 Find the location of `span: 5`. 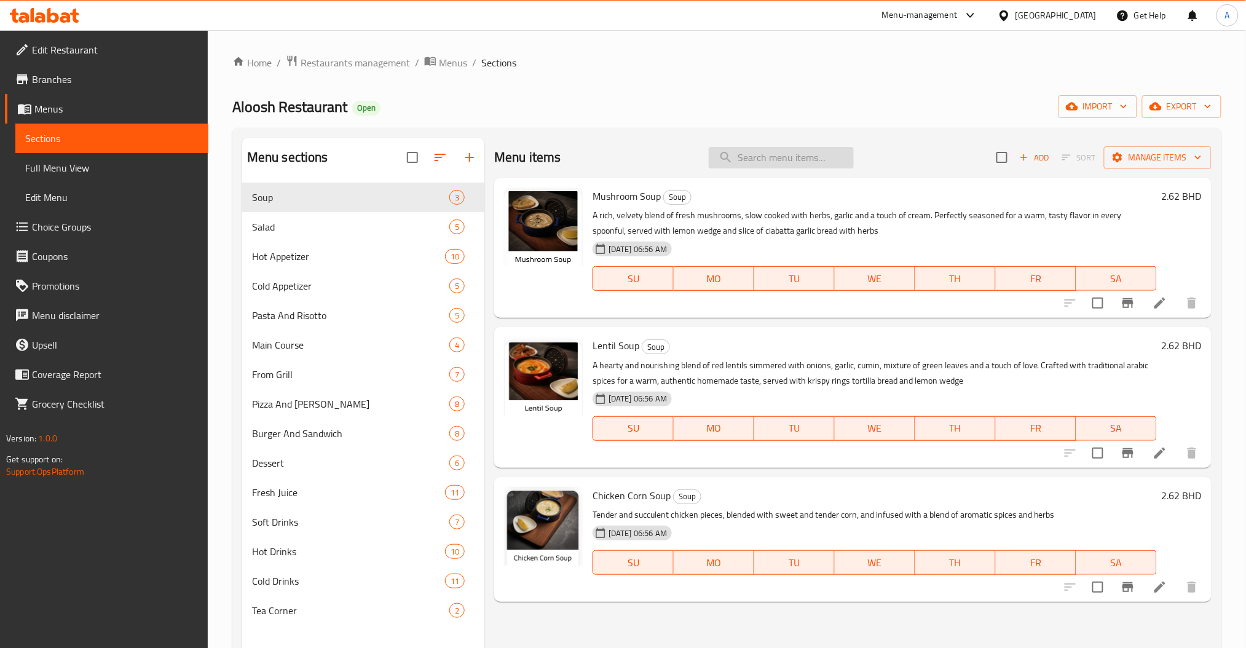

span: 5 is located at coordinates (457, 315).